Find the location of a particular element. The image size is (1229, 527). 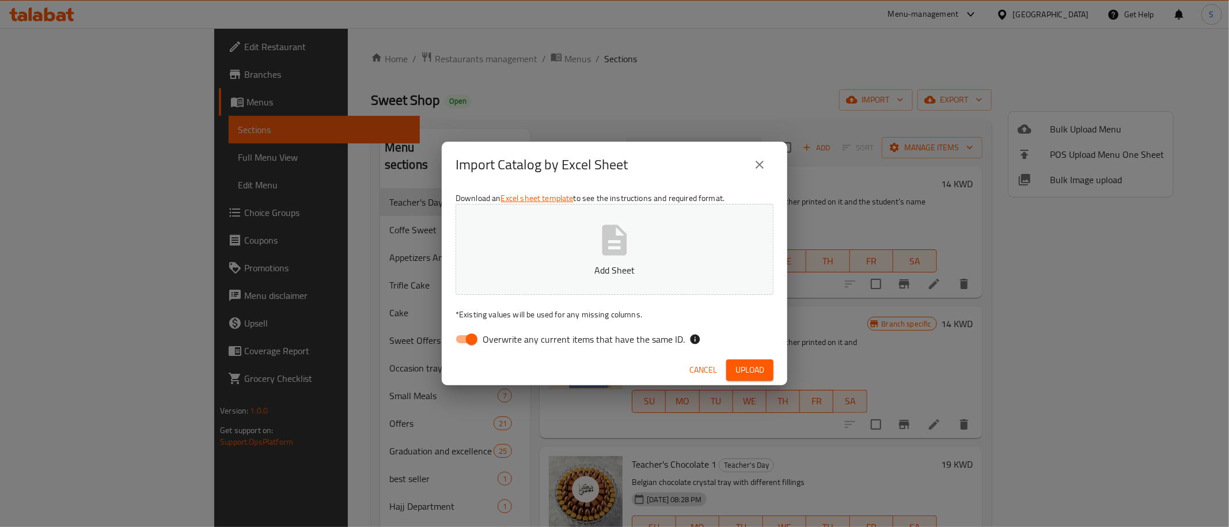

span: Upload is located at coordinates (750, 370).